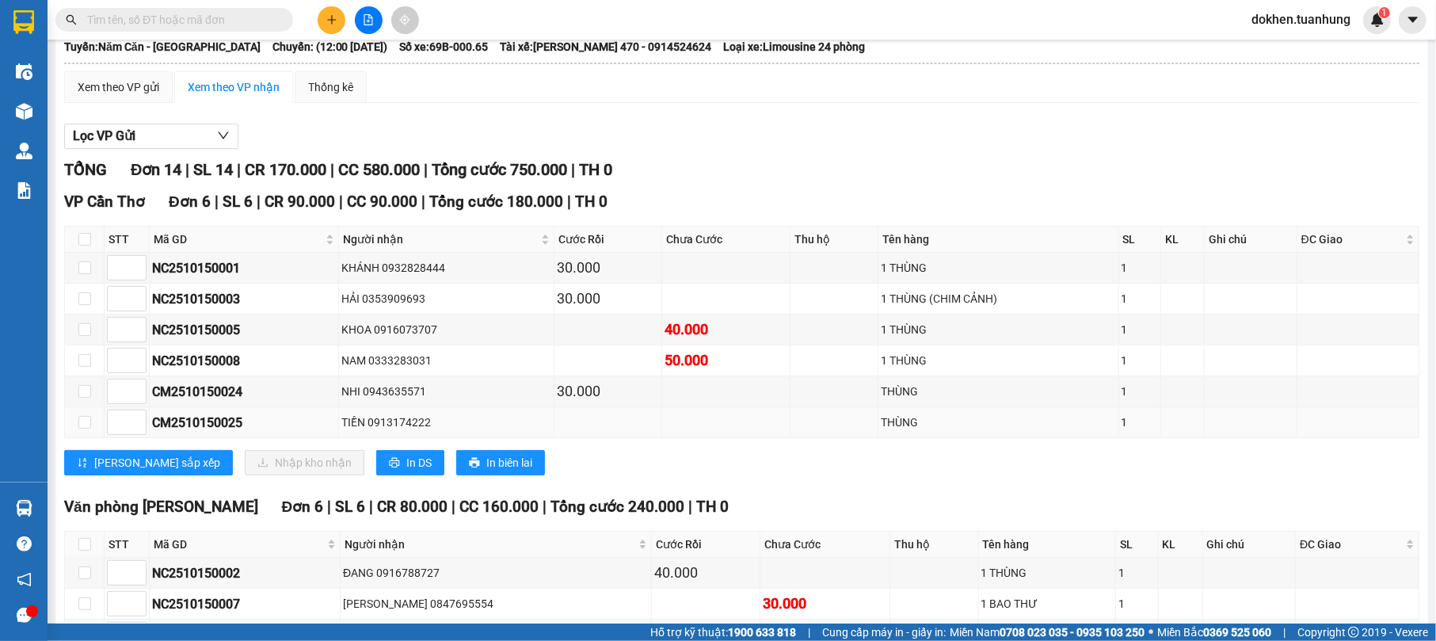  Describe the element at coordinates (127, 239) in the screenshot. I see `th: STT` at that location.